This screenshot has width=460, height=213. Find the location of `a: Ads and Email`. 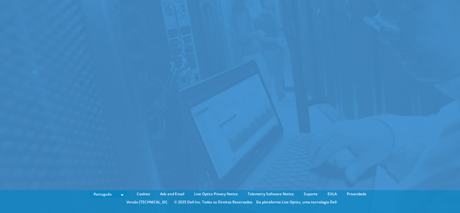

a: Ads and Email is located at coordinates (172, 194).